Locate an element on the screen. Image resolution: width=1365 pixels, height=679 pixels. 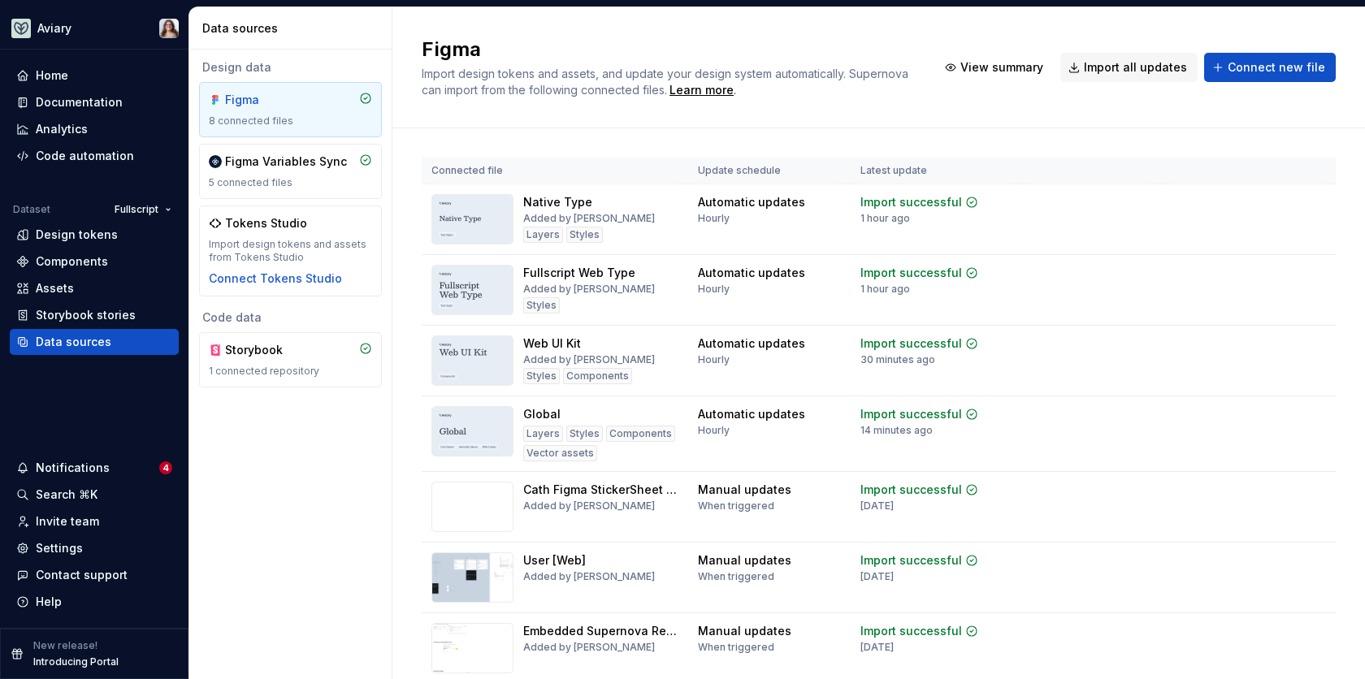
div: Embedded Supernova Resources is located at coordinates (601, 631).